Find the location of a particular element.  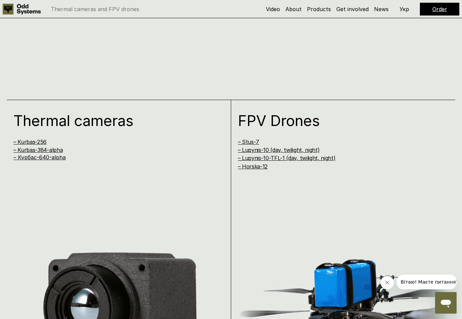

a: – Lupynis-10-TFL-1 (day, twilight, night) is located at coordinates (287, 158).